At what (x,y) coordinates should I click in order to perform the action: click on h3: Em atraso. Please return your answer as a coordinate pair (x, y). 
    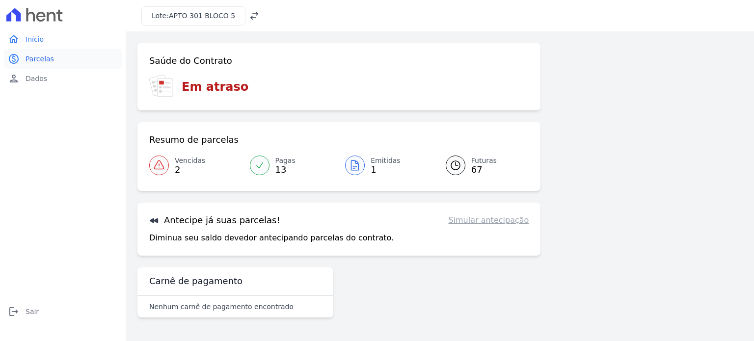
    Looking at the image, I should click on (215, 87).